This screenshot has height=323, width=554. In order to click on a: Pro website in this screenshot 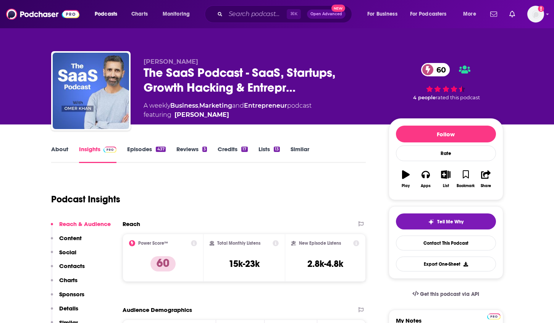, I will do `click(493, 315)`.